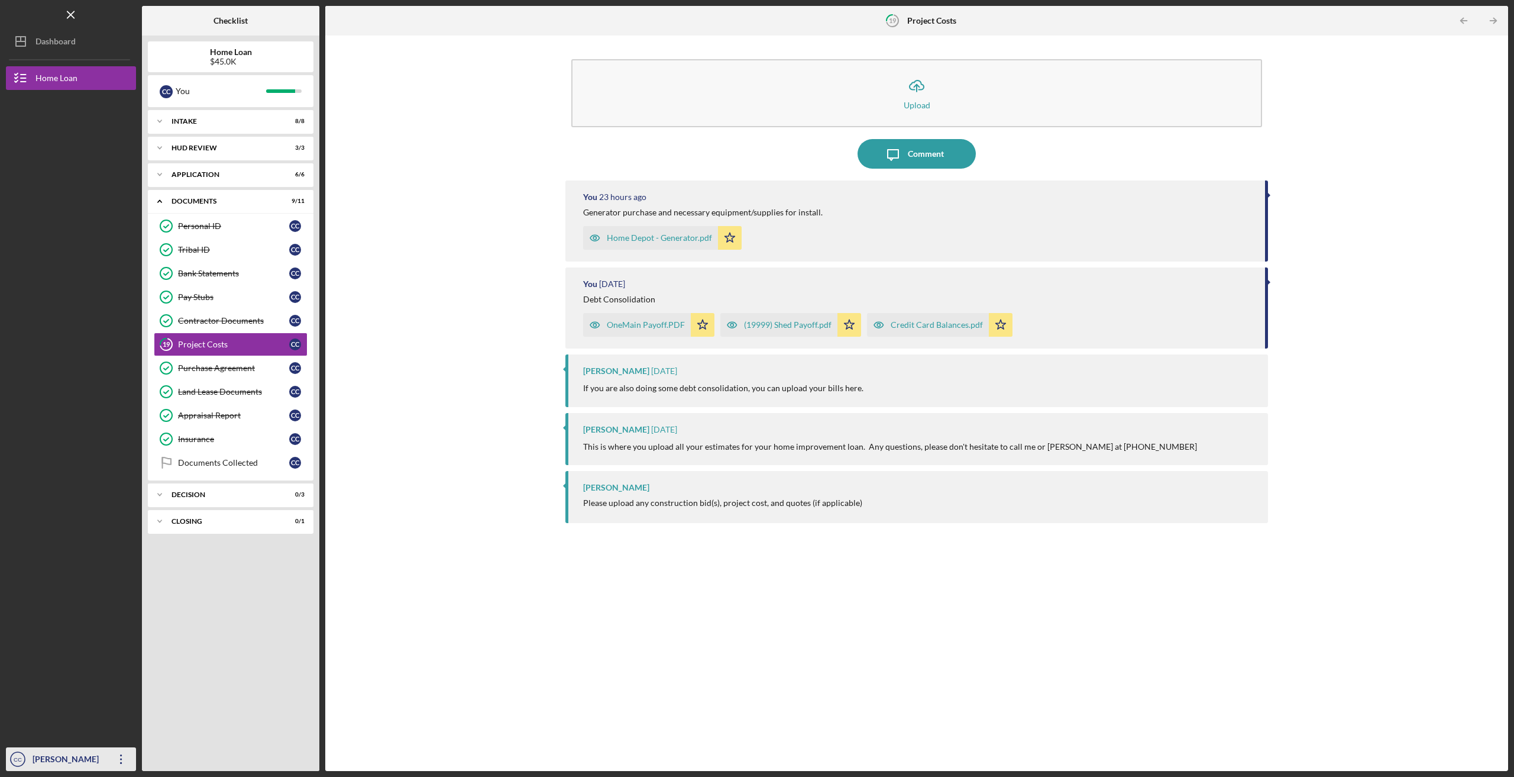  I want to click on a: Home Loan, so click(71, 78).